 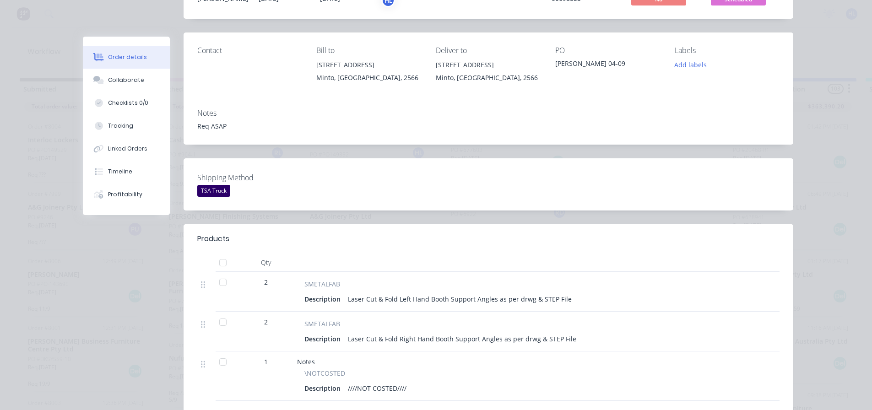 I want to click on div: Laser Cut & Fold Left Hand Booth Support Angles as per drwg & STEP File, so click(x=459, y=299).